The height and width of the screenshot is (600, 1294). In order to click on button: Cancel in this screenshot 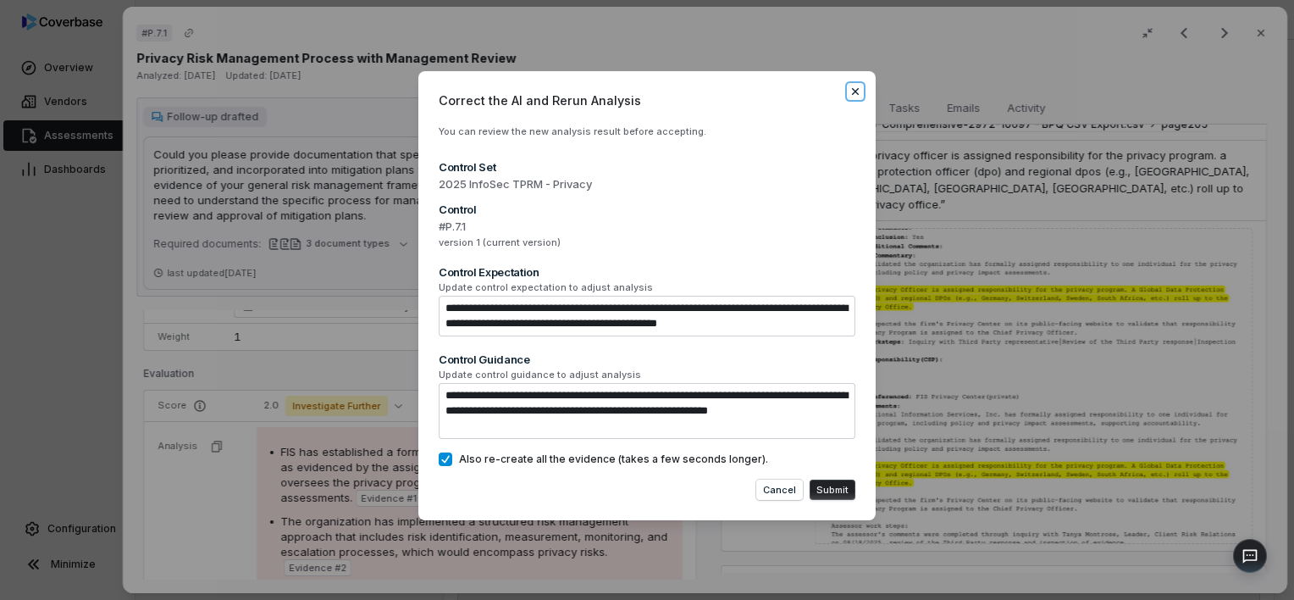, I will do `click(779, 489)`.